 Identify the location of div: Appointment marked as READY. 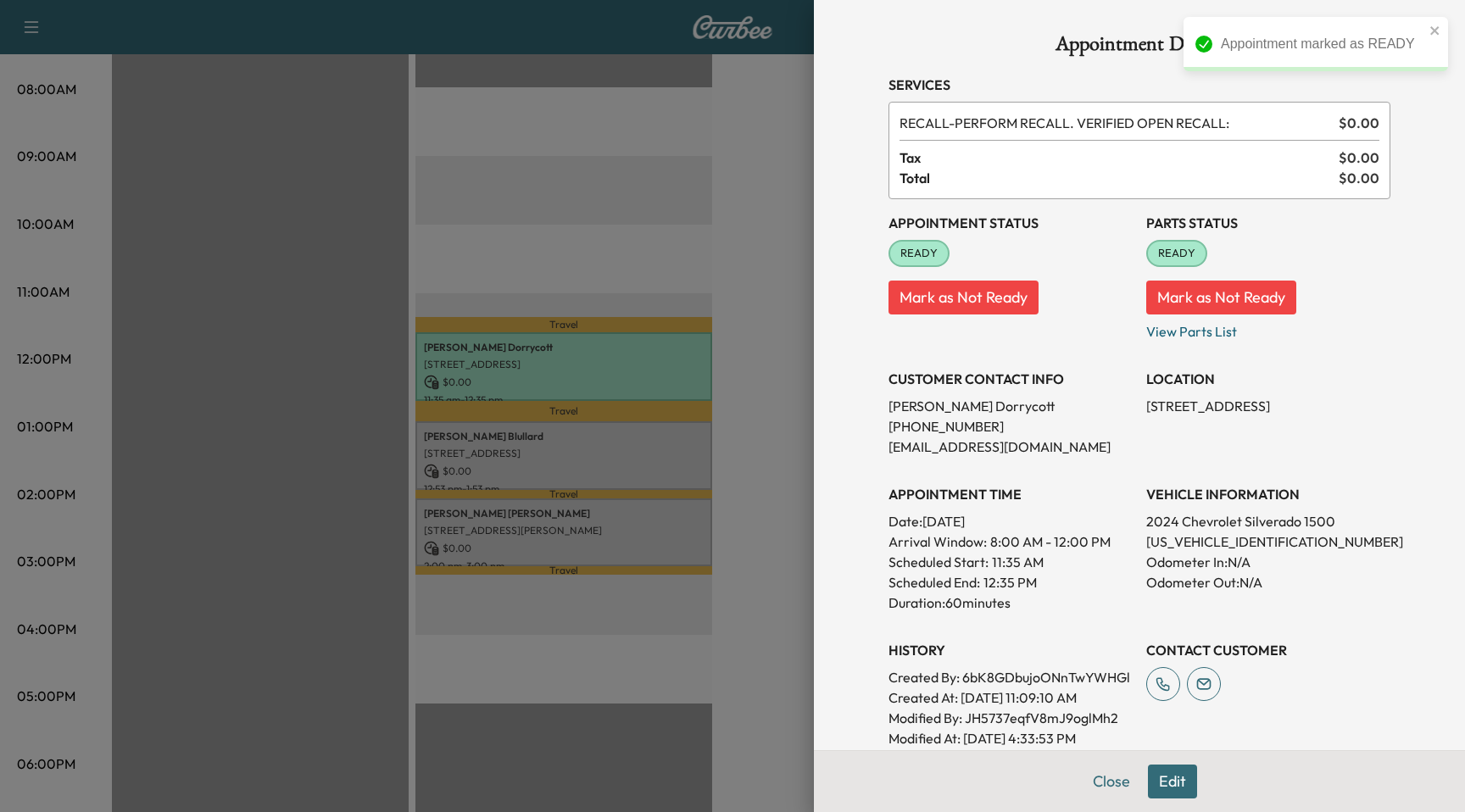
(1322, 44).